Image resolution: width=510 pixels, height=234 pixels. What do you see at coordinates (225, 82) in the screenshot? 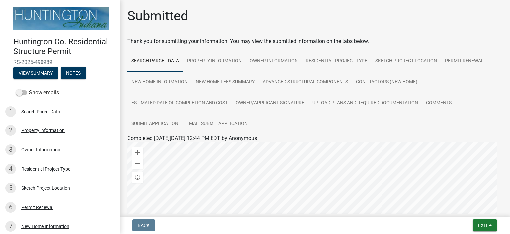
I see `a: New Home Fees Summary` at bounding box center [225, 82].